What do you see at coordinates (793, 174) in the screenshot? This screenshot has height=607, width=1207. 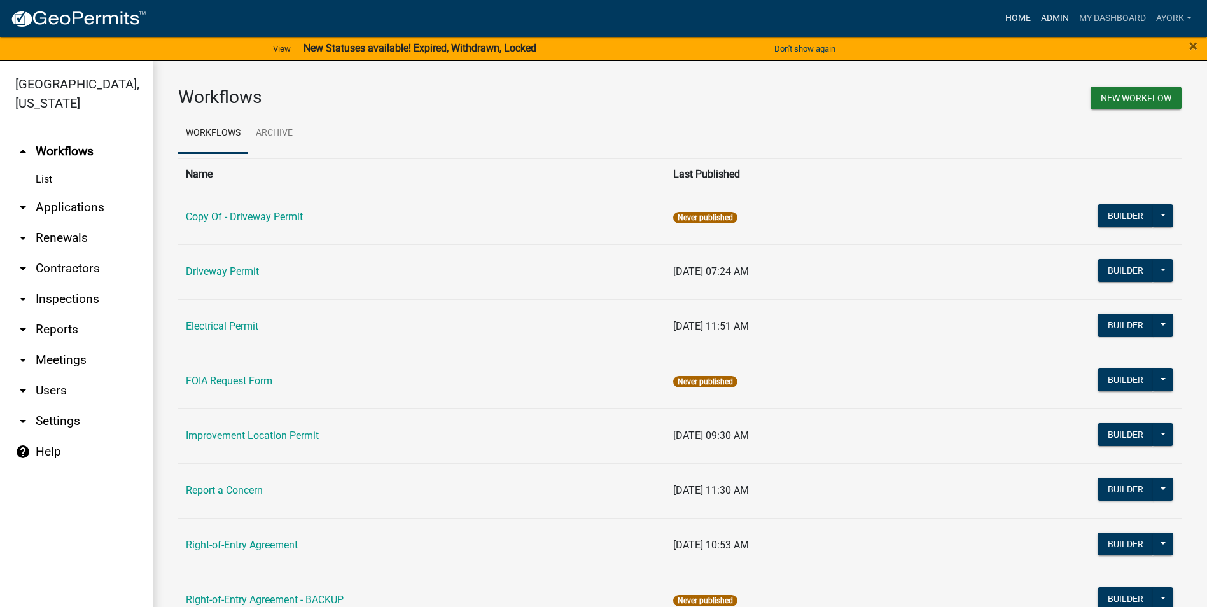 I see `th: Last Published` at bounding box center [793, 174].